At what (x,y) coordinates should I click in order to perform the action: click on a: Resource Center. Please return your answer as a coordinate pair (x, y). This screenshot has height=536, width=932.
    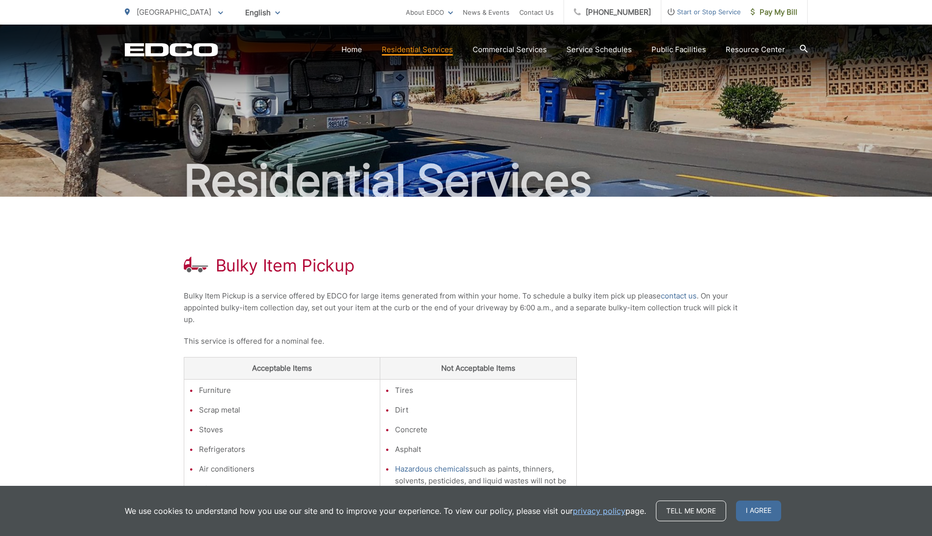
    Looking at the image, I should click on (755, 50).